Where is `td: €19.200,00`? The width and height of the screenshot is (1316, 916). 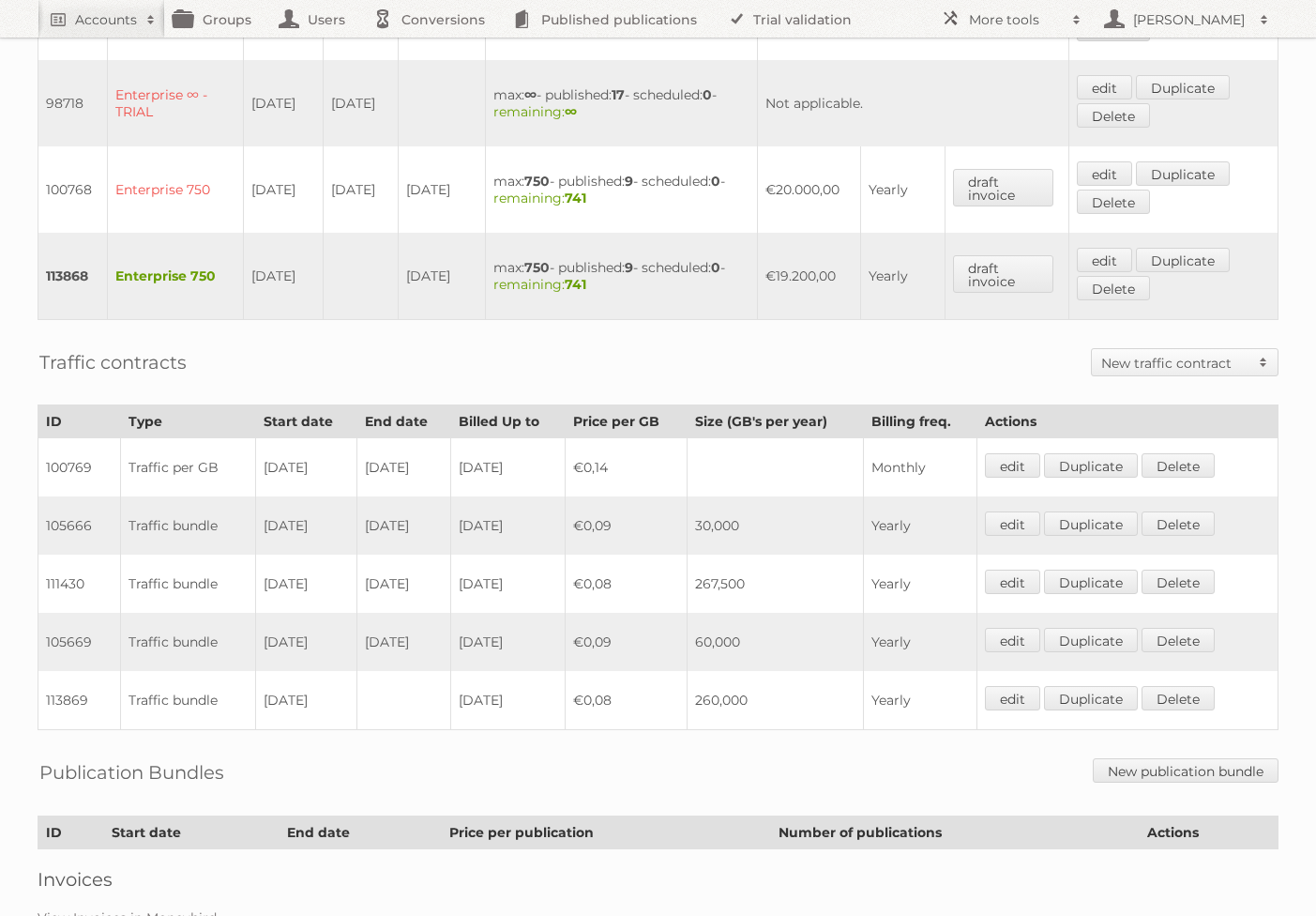
td: €19.200,00 is located at coordinates (809, 276).